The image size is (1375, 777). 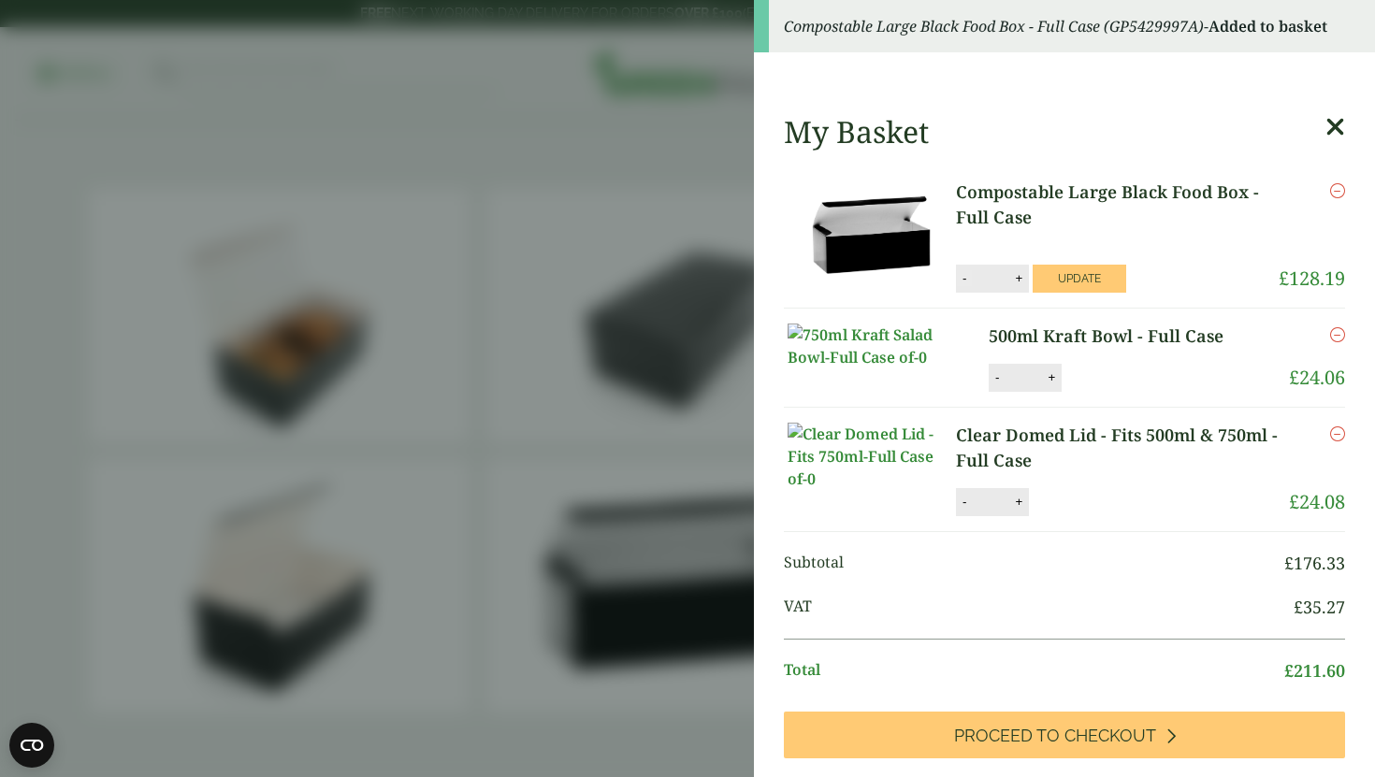 I want to click on a: Compostable Large Black Food Box - Full Case, so click(x=1117, y=205).